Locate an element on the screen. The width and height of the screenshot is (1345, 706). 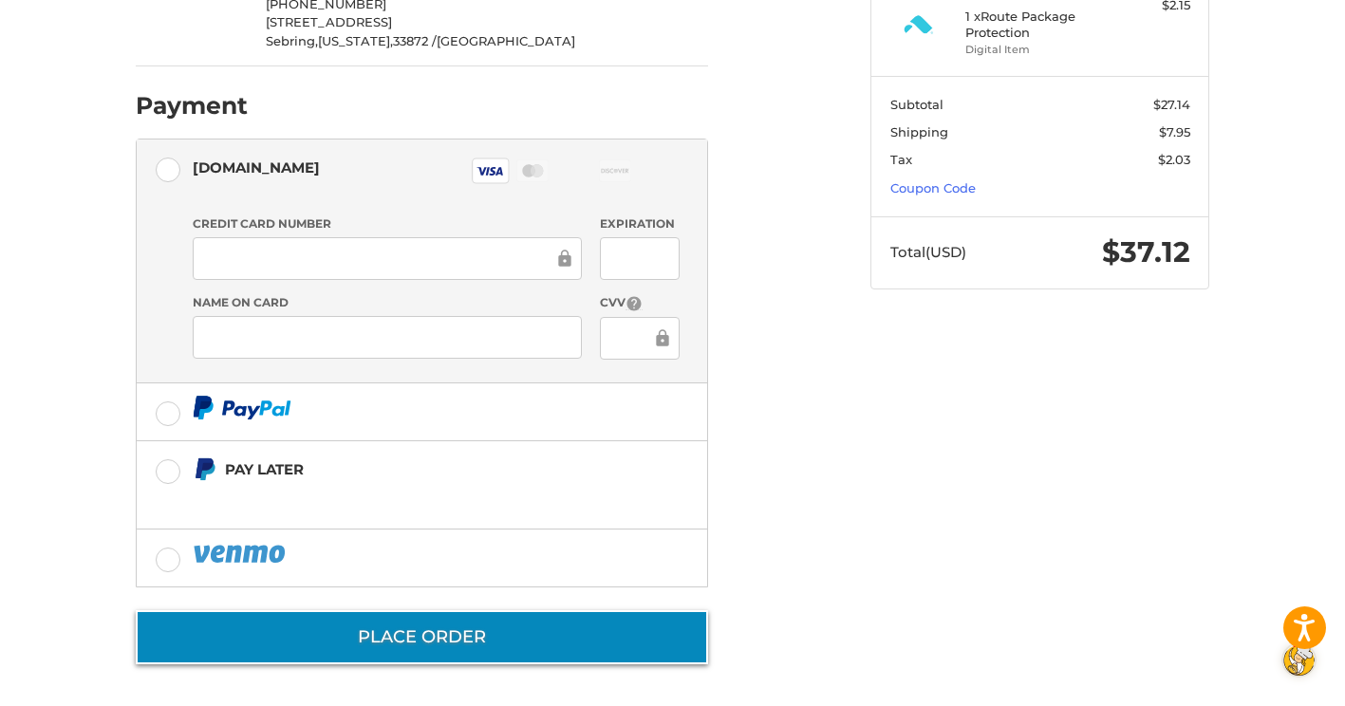
label: Expiration is located at coordinates (639, 224).